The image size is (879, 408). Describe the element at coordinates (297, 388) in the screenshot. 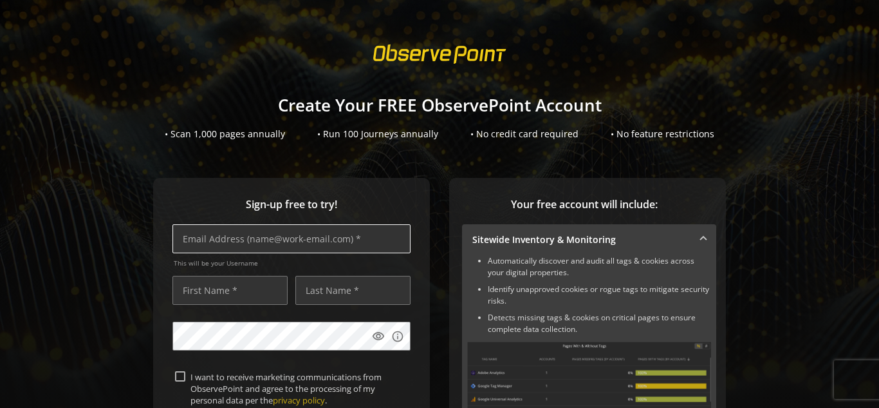

I see `label: I want to receive marketing communications from ObservePoint and agree to the processing of my pe...` at that location.